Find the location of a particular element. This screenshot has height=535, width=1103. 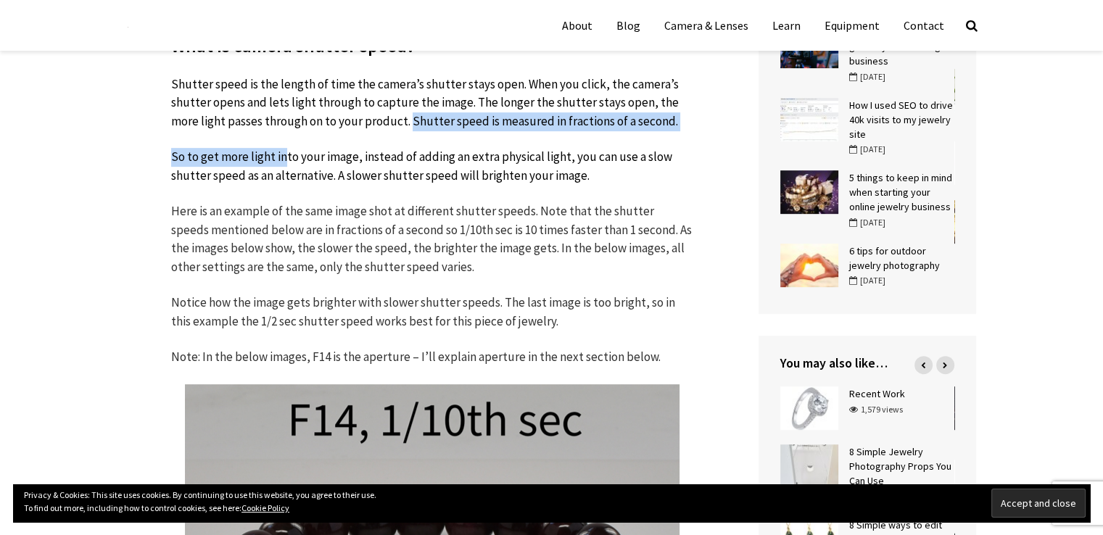

a: Learn is located at coordinates (786, 25).